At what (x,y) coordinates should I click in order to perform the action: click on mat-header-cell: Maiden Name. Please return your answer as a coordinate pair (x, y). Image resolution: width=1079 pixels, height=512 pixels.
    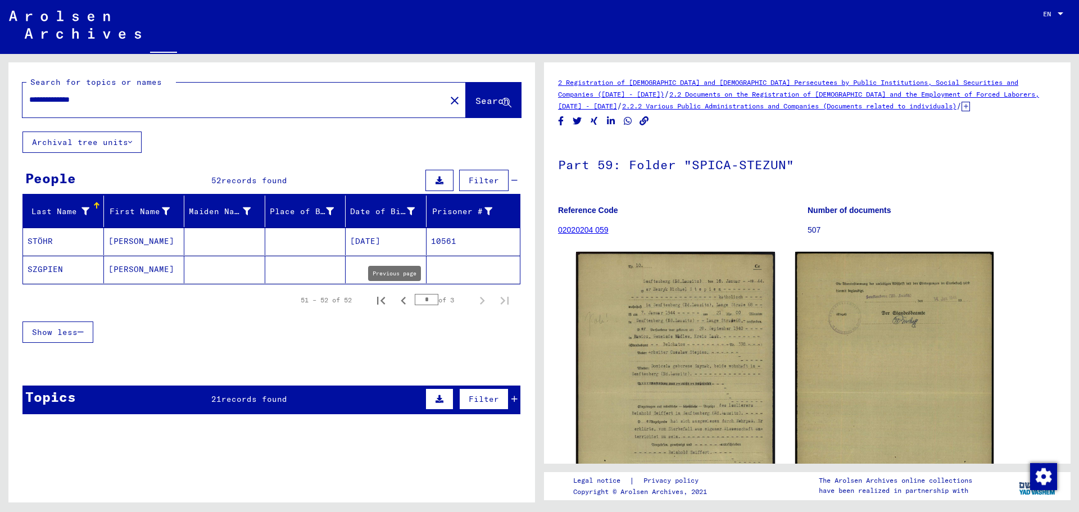
    Looking at the image, I should click on (225, 211).